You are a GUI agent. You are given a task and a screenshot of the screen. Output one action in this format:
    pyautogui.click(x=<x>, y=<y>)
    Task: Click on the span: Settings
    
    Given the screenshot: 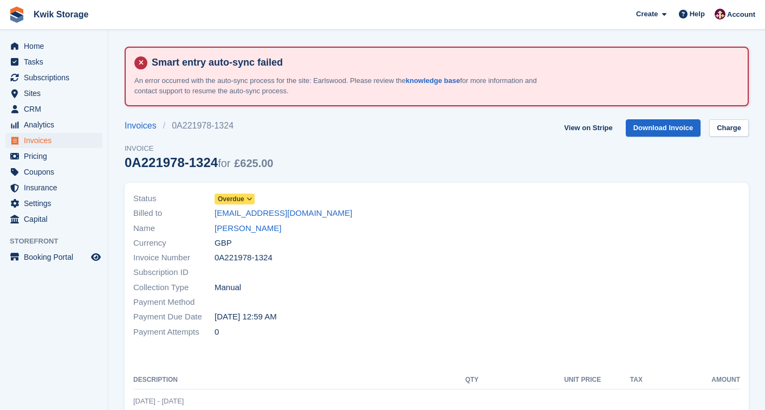 What is the action you would take?
    pyautogui.click(x=56, y=203)
    